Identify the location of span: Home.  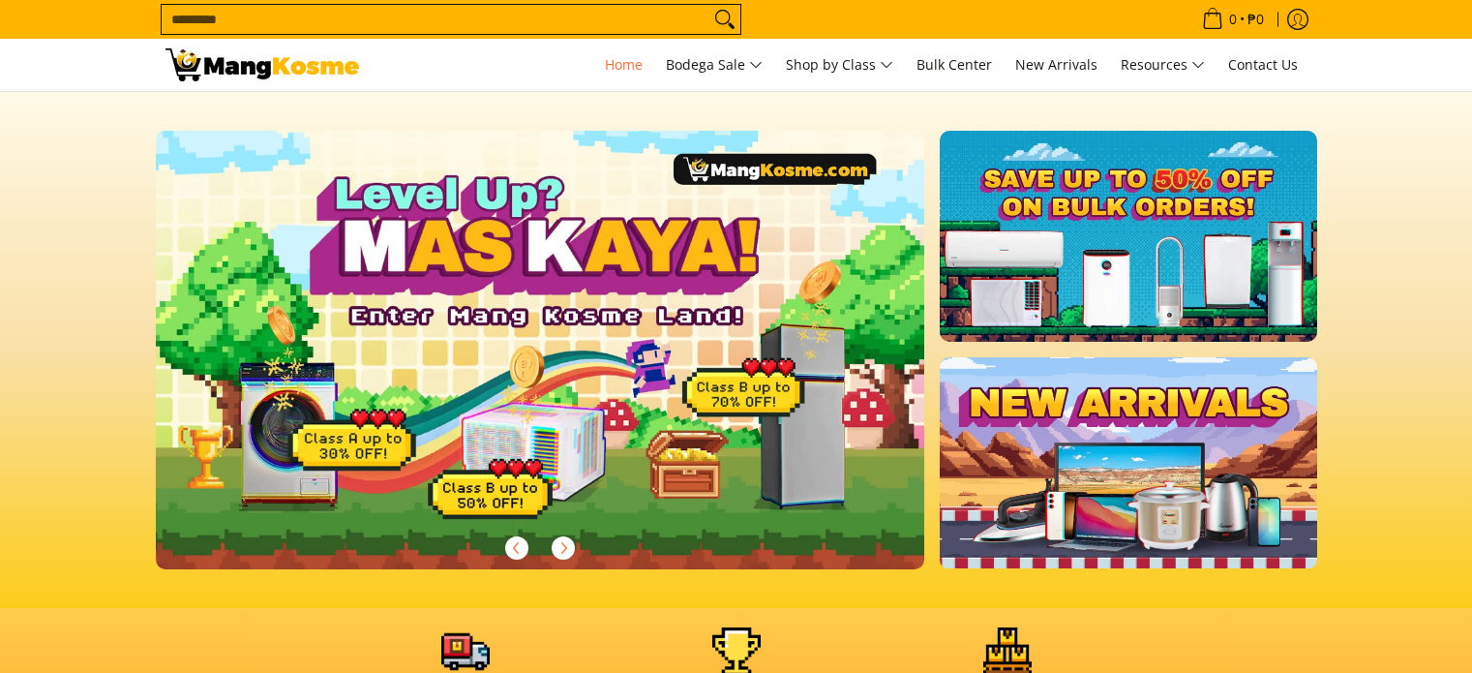
(623, 64).